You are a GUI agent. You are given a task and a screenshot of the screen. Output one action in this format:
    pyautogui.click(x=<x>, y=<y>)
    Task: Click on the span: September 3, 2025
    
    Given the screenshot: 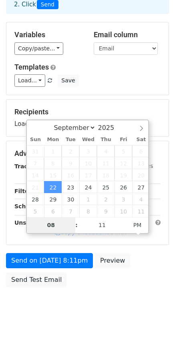 What is the action you would take?
    pyautogui.click(x=88, y=151)
    